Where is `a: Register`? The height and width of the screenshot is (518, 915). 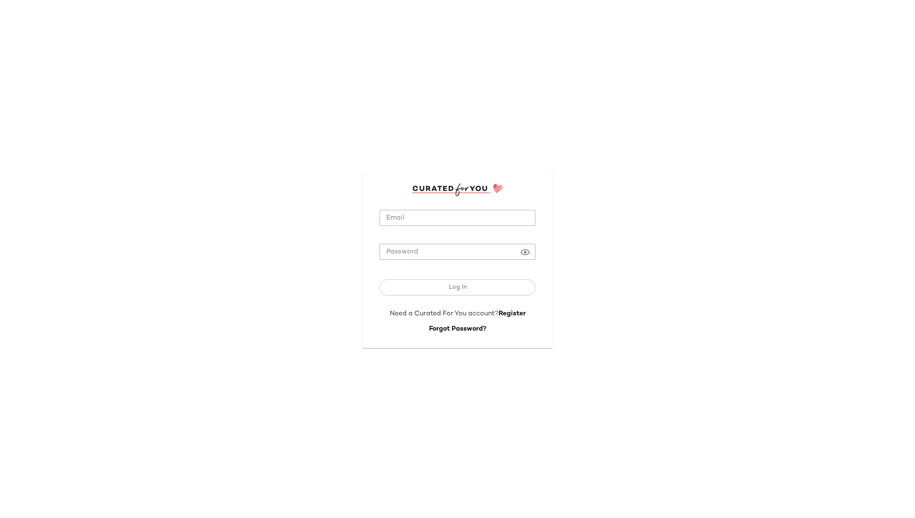
a: Register is located at coordinates (512, 313).